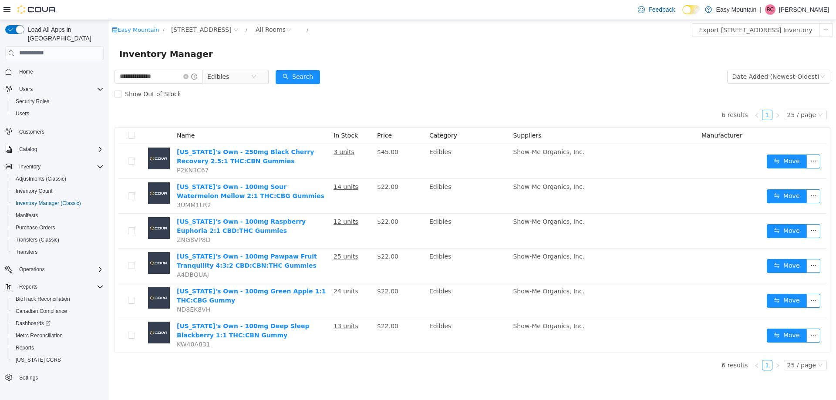  Describe the element at coordinates (50, 208) in the screenshot. I see `img: Missouri's Own - 100mg Raspberry Euphoria 2:1 CBD:THC Gummies placeholder` at that location.